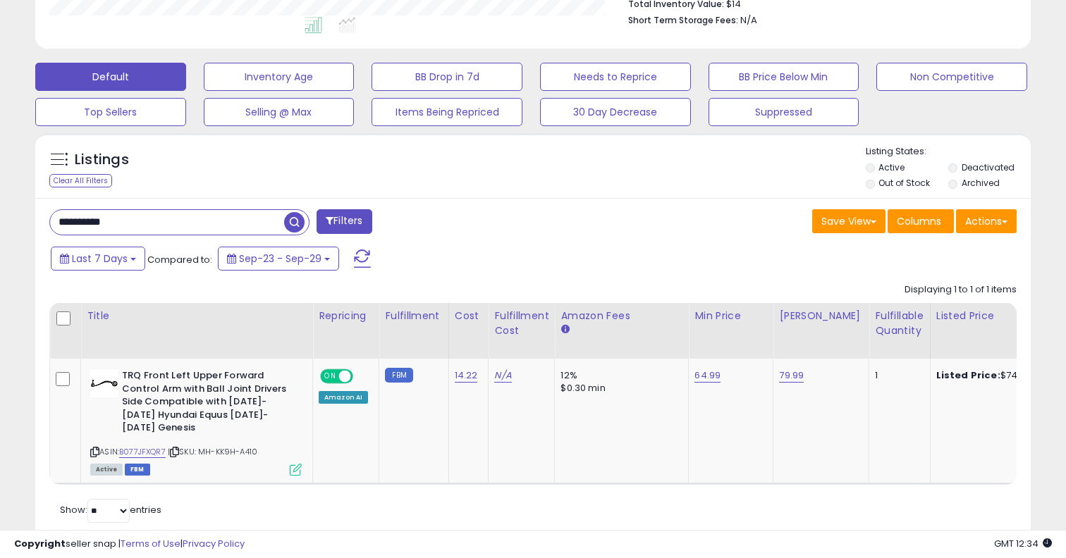 The width and height of the screenshot is (1066, 558). What do you see at coordinates (615, 112) in the screenshot?
I see `button: 30 Day Decrease` at bounding box center [615, 112].